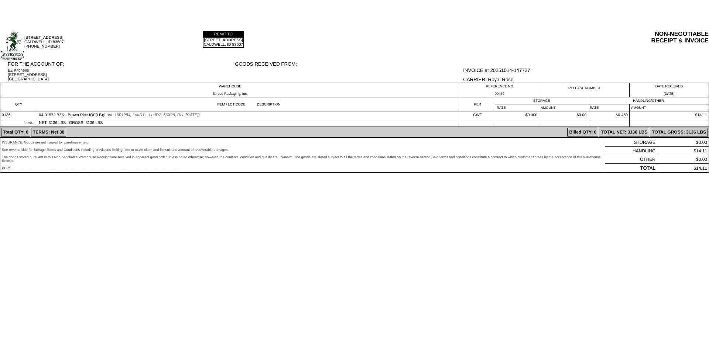 The height and width of the screenshot is (339, 709). What do you see at coordinates (19, 105) in the screenshot?
I see `td: QTY` at bounding box center [19, 105].